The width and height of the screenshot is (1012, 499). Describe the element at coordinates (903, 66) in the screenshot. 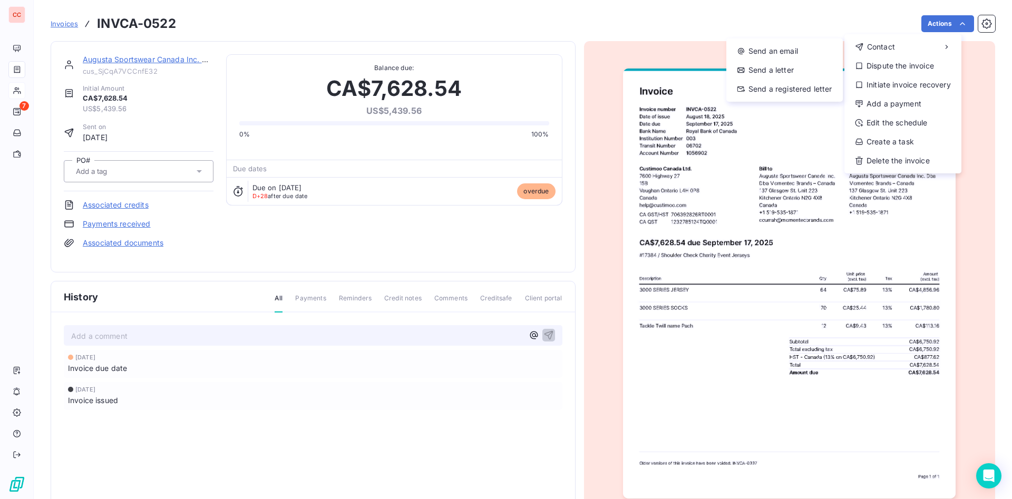

I see `div: Dispute the invoice` at that location.